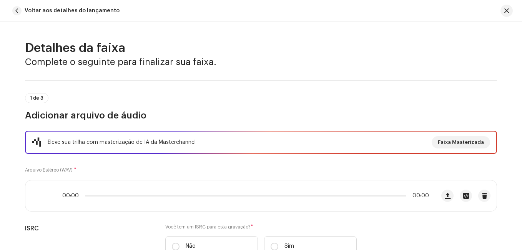  What do you see at coordinates (419, 196) in the screenshot?
I see `span: 00:00` at bounding box center [419, 196].